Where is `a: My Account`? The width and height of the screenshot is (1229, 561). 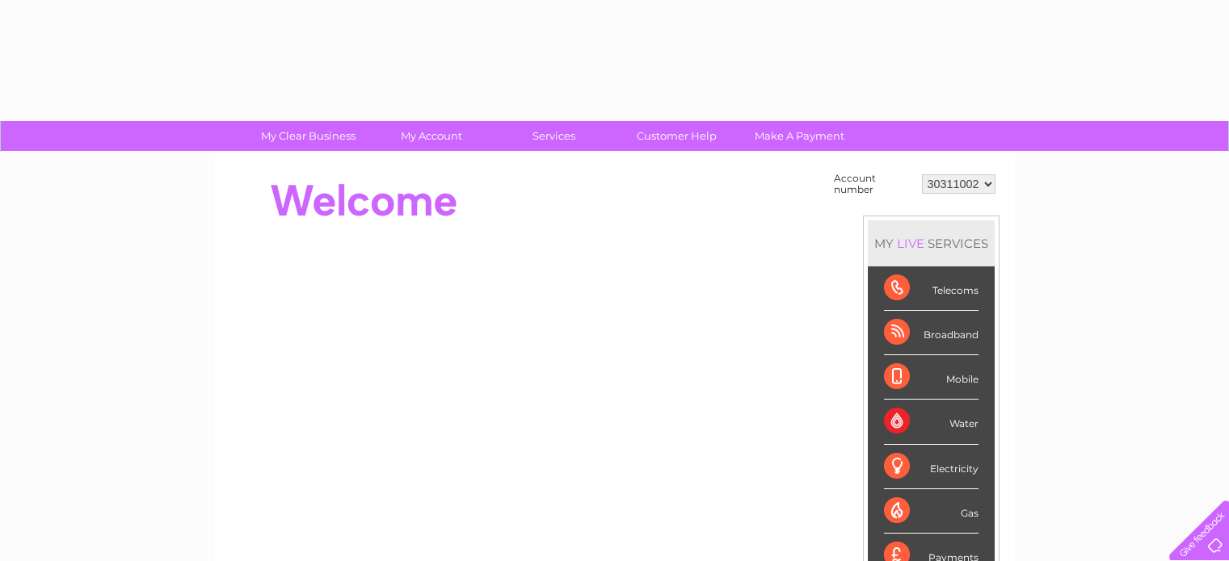
a: My Account is located at coordinates (431, 136).